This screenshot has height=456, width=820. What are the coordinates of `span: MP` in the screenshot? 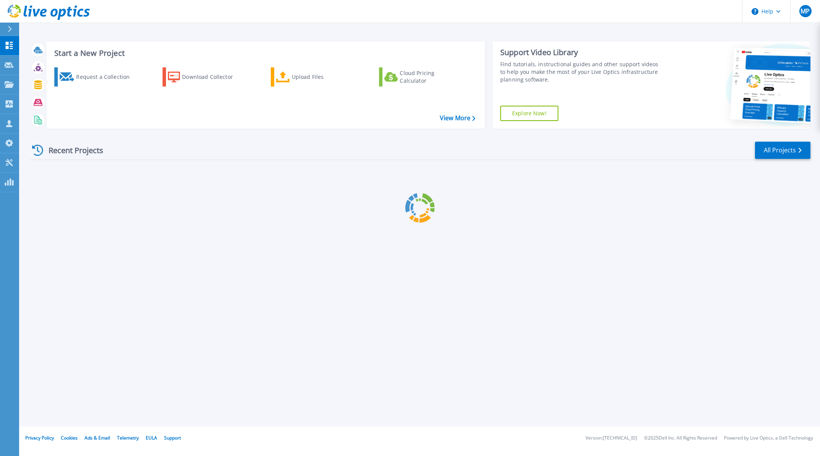 It's located at (805, 11).